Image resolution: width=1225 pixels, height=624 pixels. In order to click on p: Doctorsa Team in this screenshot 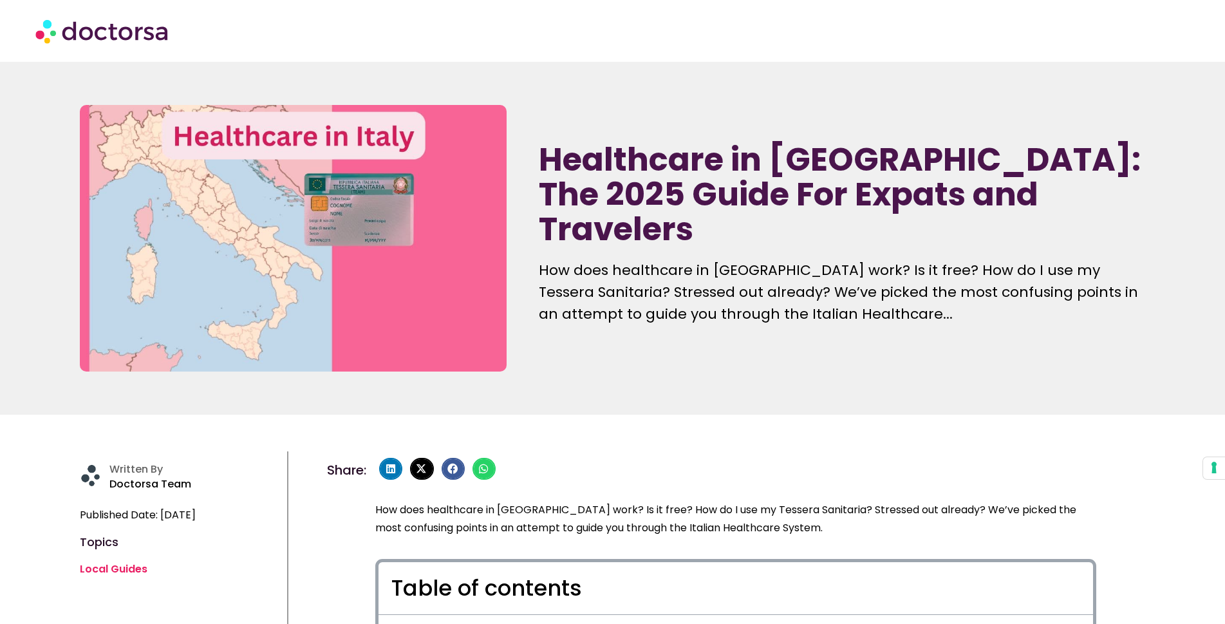, I will do `click(195, 484)`.